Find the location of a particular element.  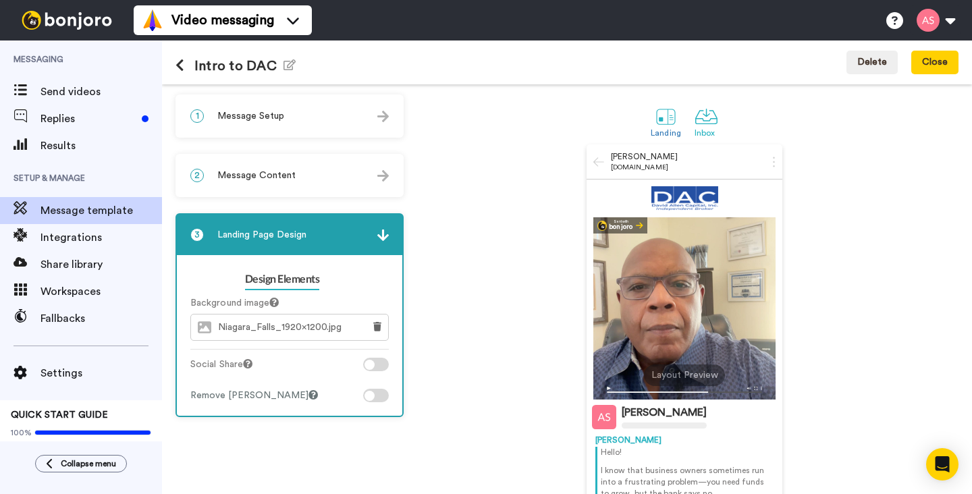

span: 100% is located at coordinates (21, 433).